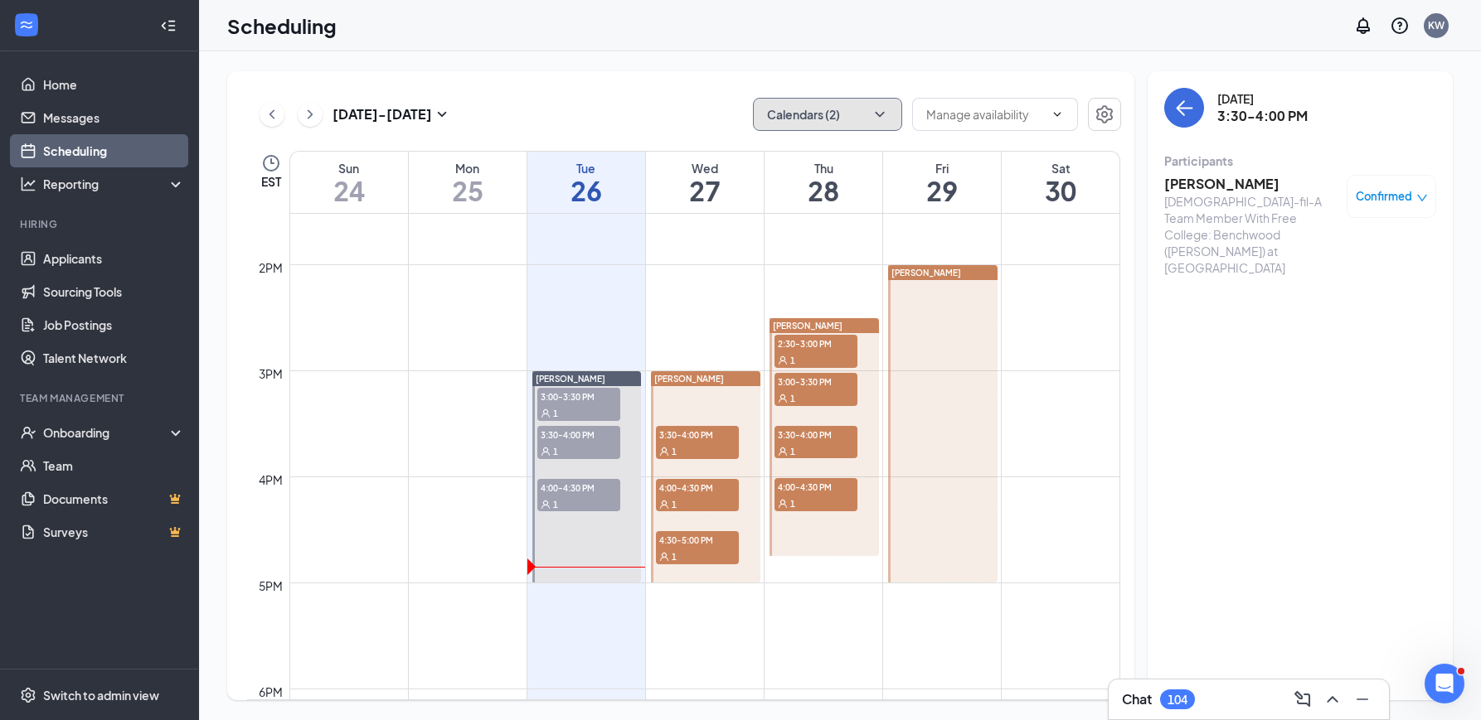 The image size is (1481, 720). What do you see at coordinates (1104, 114) in the screenshot?
I see `a: Settings` at bounding box center [1104, 114].